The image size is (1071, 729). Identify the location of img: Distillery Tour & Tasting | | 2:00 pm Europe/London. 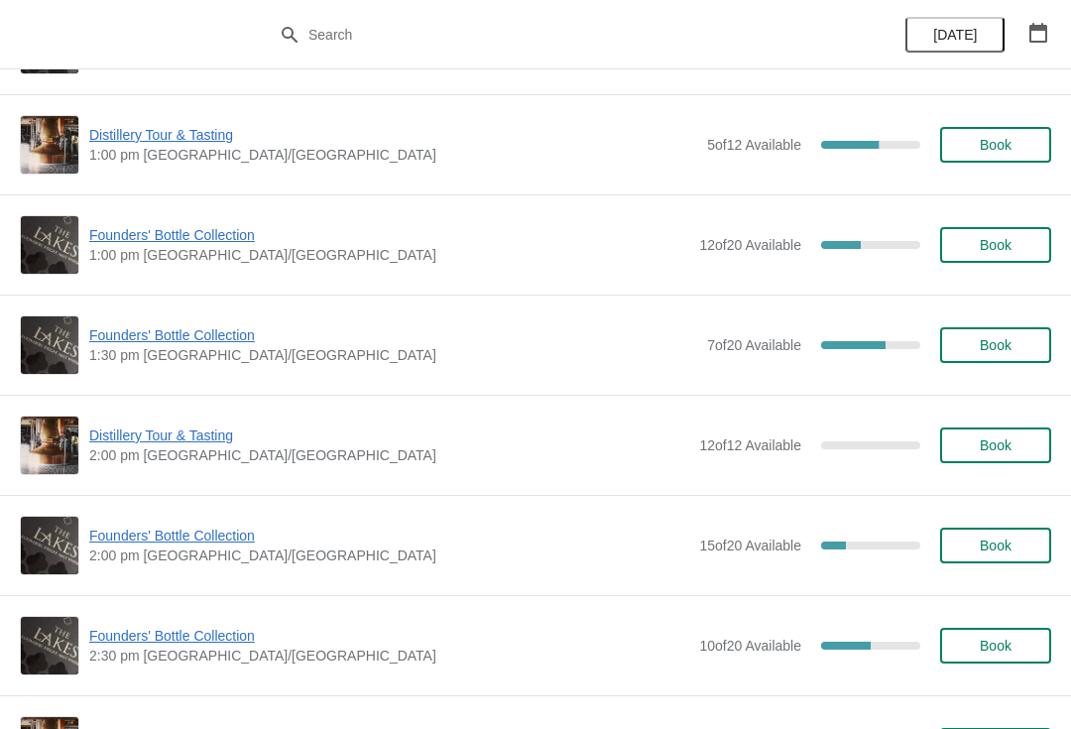
(50, 445).